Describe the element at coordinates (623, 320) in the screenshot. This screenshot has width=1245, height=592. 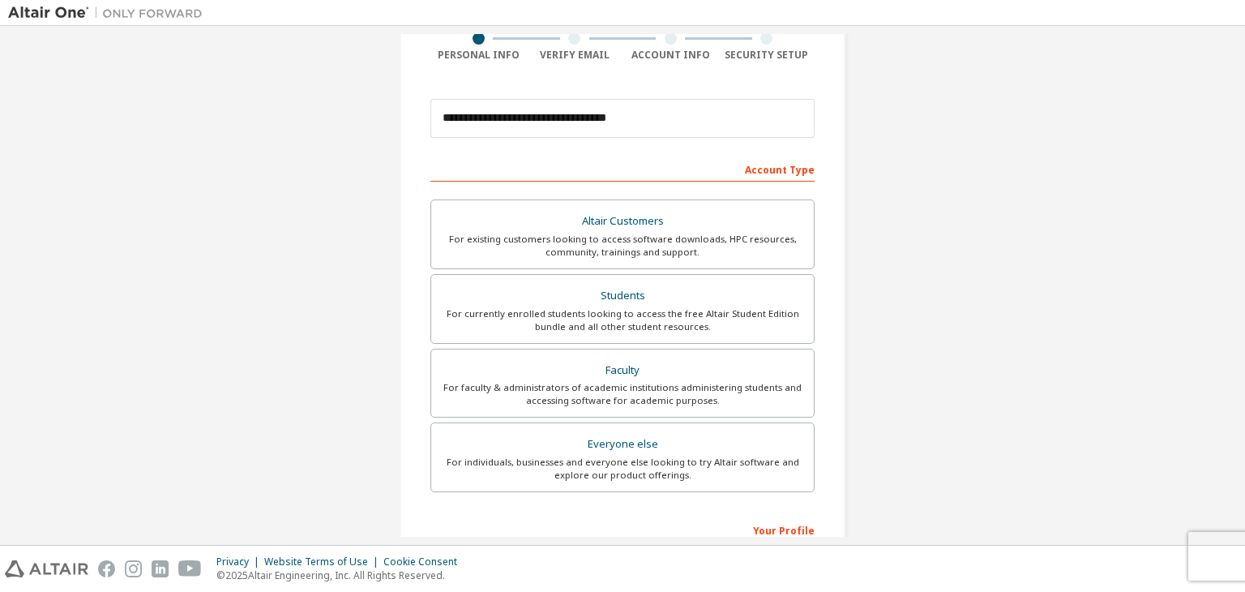
I see `div: For currently enrolled students looking to access the free Altair Student Edition bundle and all ...` at that location.